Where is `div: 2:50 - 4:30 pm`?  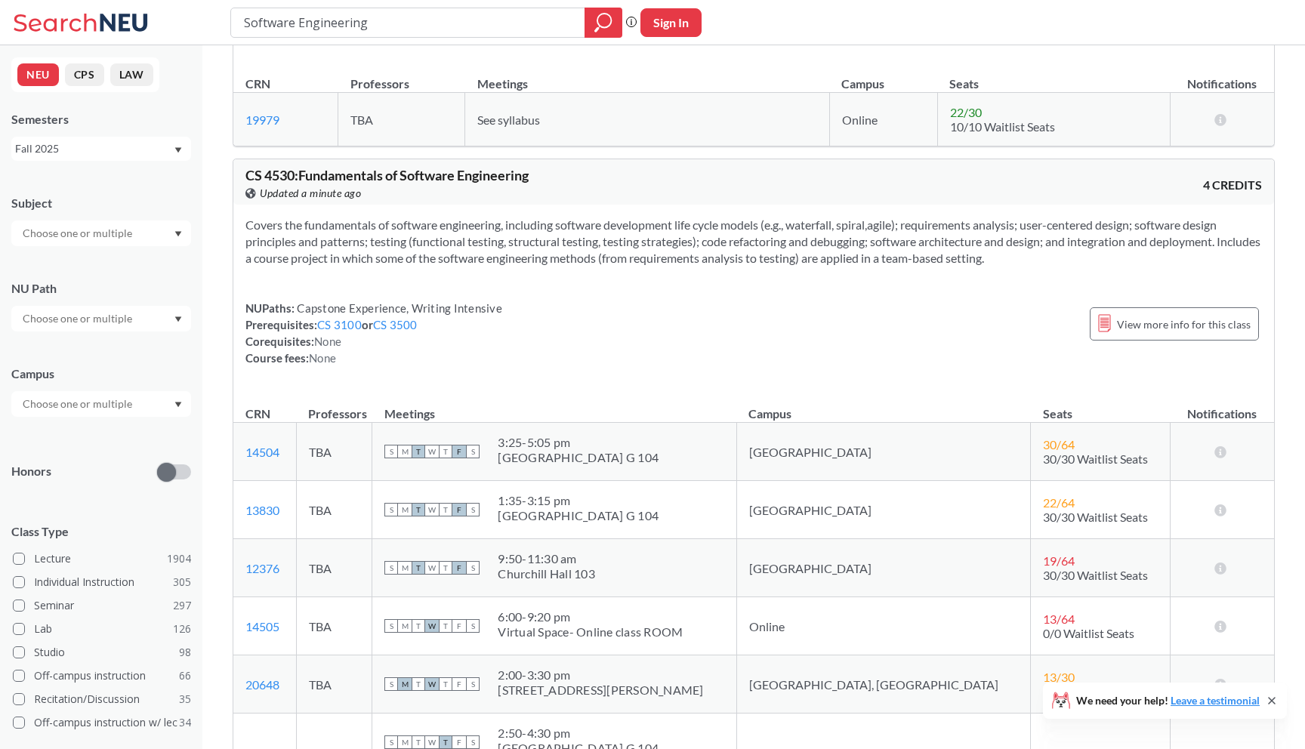 div: 2:50 - 4:30 pm is located at coordinates (578, 733).